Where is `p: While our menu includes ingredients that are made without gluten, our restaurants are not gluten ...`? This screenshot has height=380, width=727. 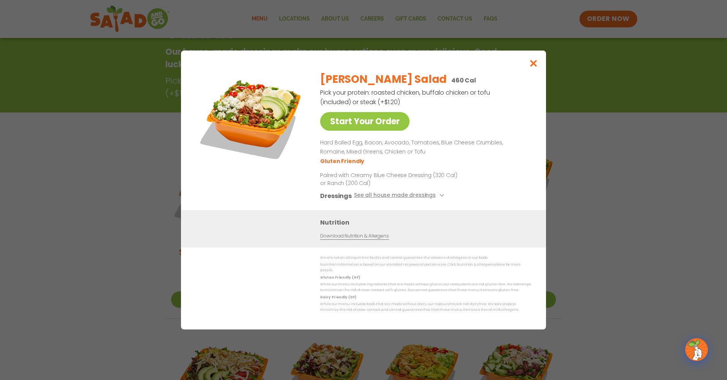 p: While our menu includes ingredients that are made without gluten, our restaurants are not gluten ... is located at coordinates (426, 288).